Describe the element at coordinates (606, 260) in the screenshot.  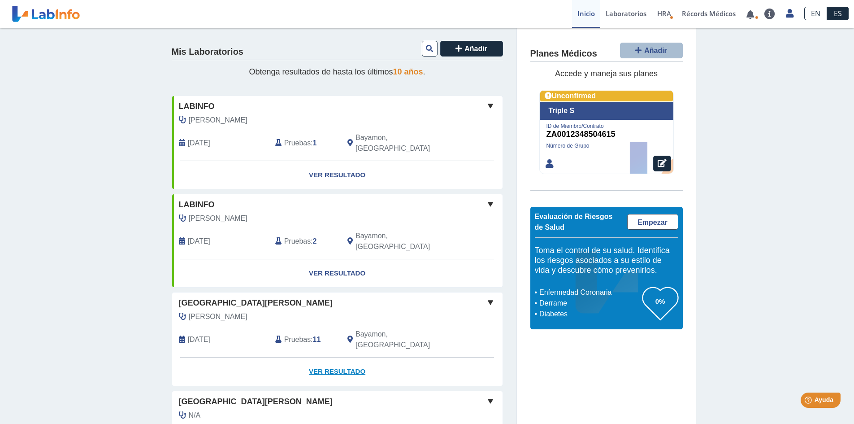
I see `h5: Toma el control de su salud. Identifica los riesgos asociados a su estilo de vida y descubre cómo...` at that location.